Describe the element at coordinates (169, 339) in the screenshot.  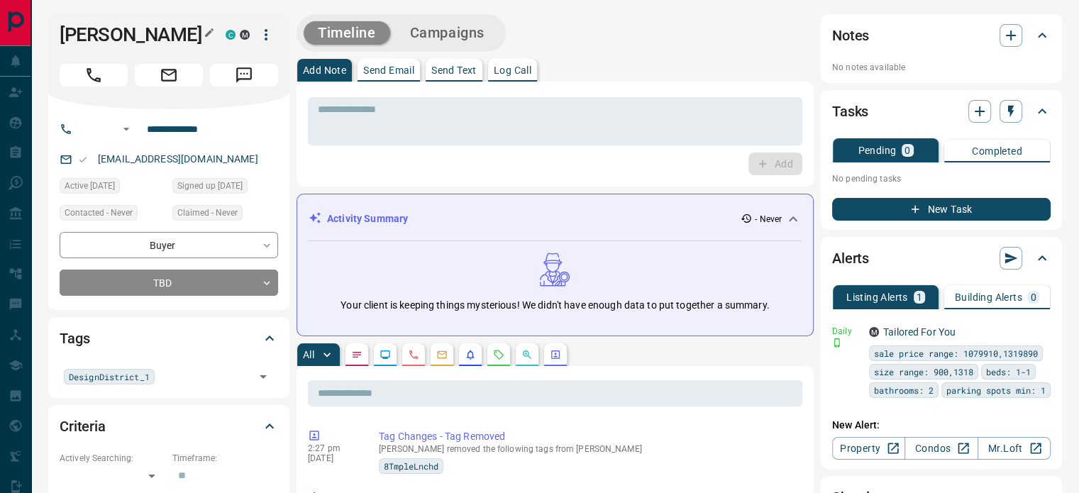
I see `div: Tags` at that location.